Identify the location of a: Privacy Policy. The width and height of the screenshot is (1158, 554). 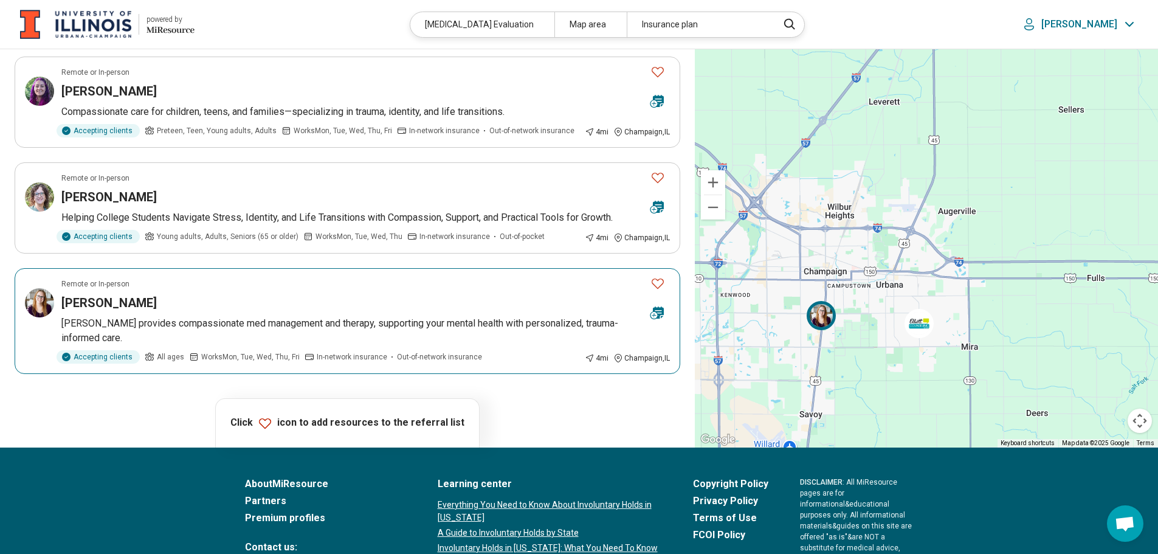
(731, 501).